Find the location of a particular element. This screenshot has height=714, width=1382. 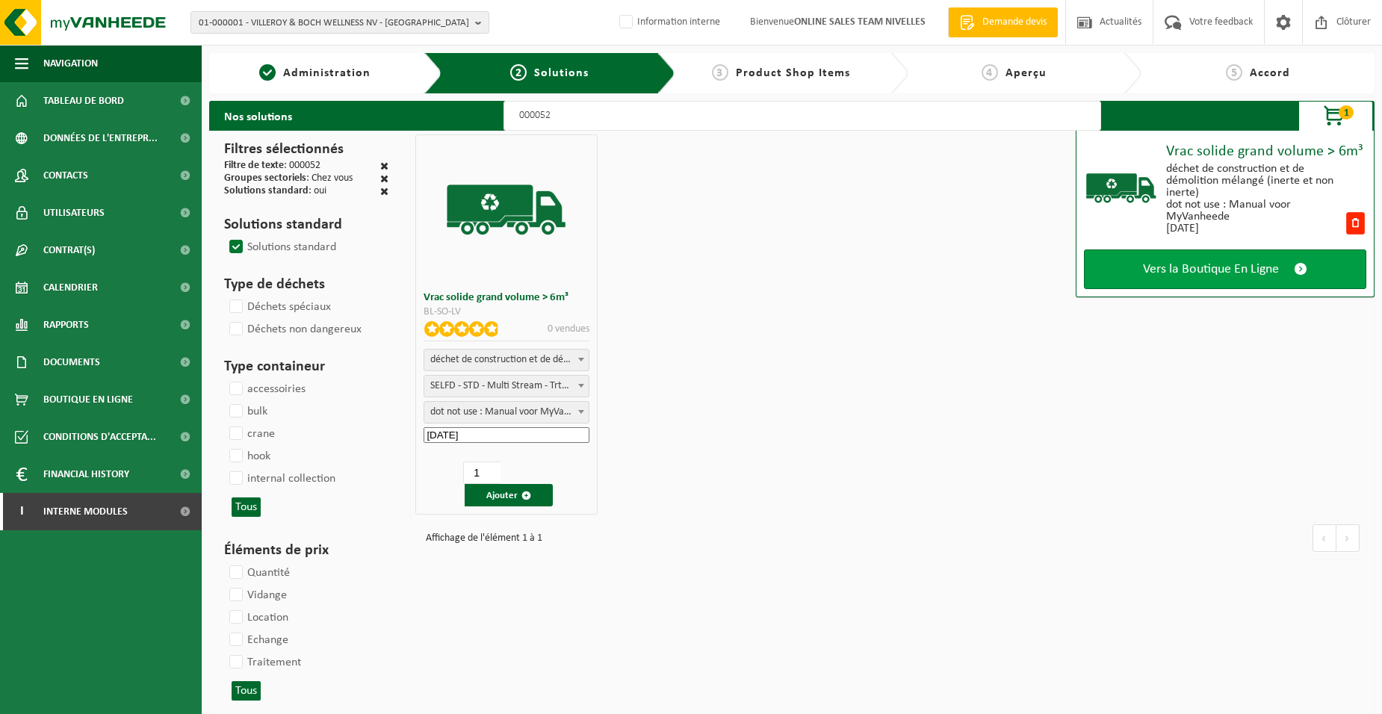

a: 4Aperçu is located at coordinates (1013, 73).